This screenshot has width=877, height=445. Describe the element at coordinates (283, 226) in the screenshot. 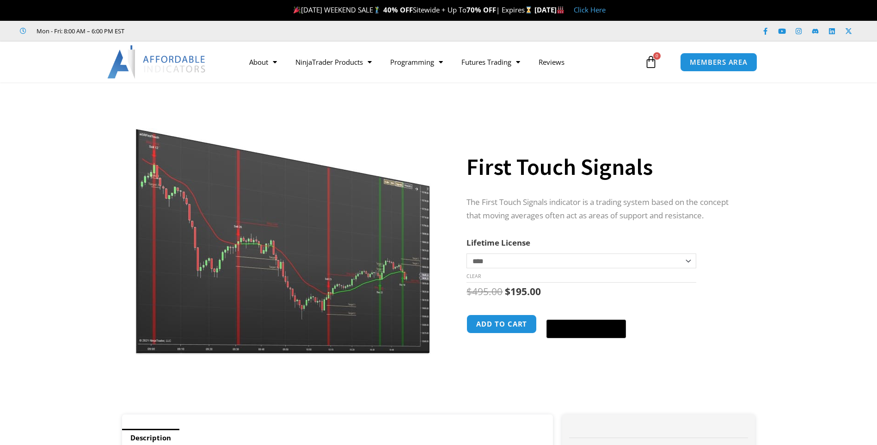

I see `img: First Touch Signals 1 | Affordable Indicators – NinjaTrader` at that location.